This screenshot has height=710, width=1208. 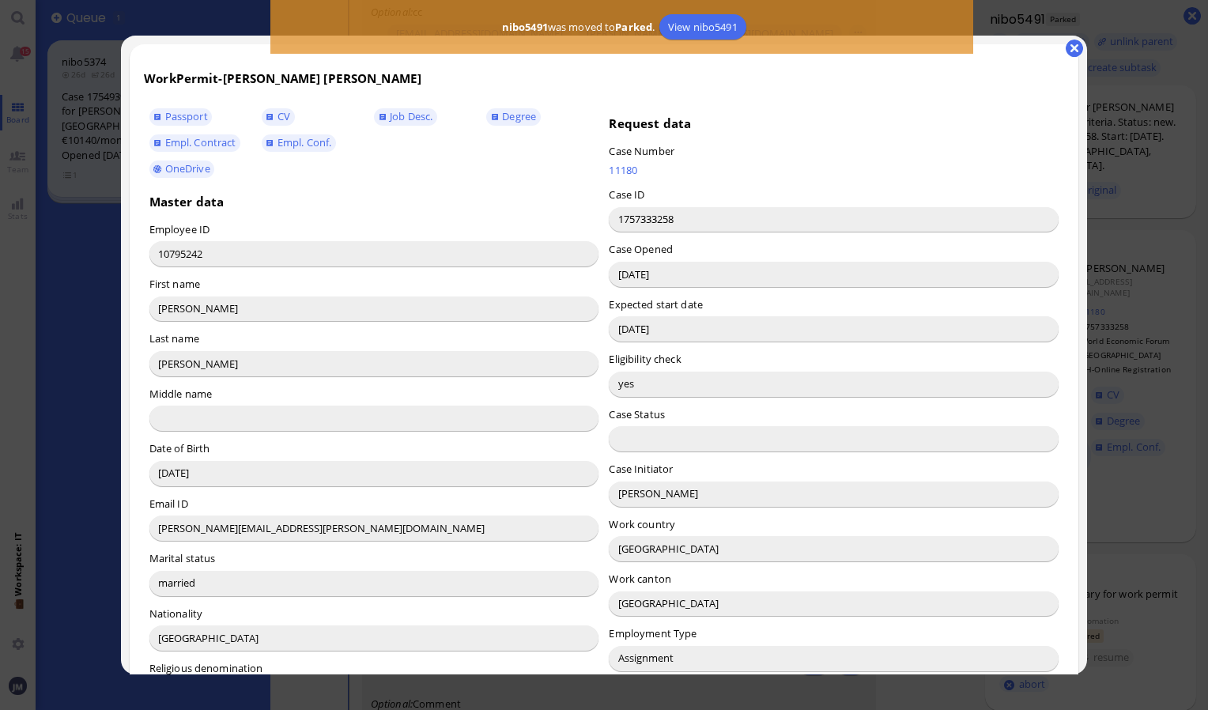 What do you see at coordinates (644, 359) in the screenshot?
I see `label: Eligibility check` at bounding box center [644, 359].